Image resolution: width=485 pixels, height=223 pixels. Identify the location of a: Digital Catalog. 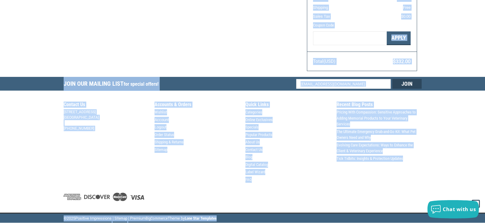
(256, 165).